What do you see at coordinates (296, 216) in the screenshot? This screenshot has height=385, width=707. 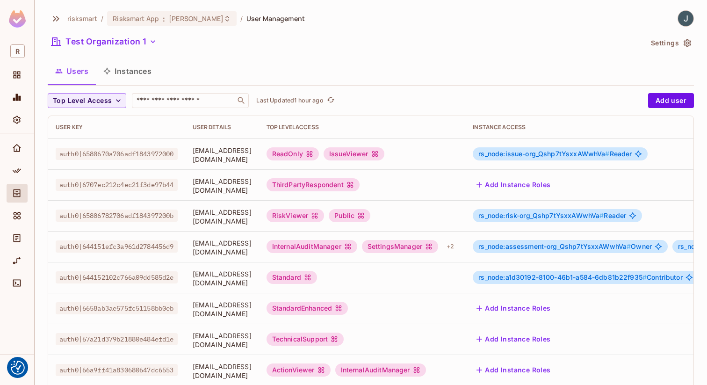 I see `div: RiskViewer` at bounding box center [296, 216].